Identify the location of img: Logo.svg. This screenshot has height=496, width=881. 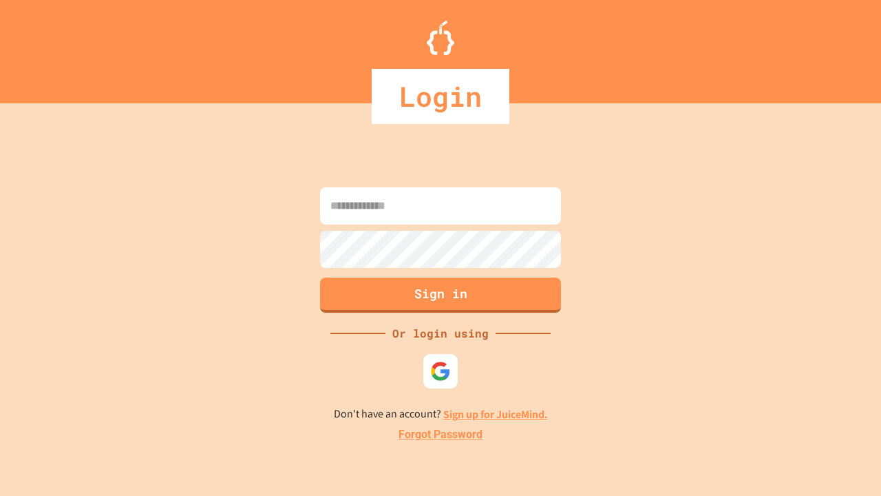
(441, 38).